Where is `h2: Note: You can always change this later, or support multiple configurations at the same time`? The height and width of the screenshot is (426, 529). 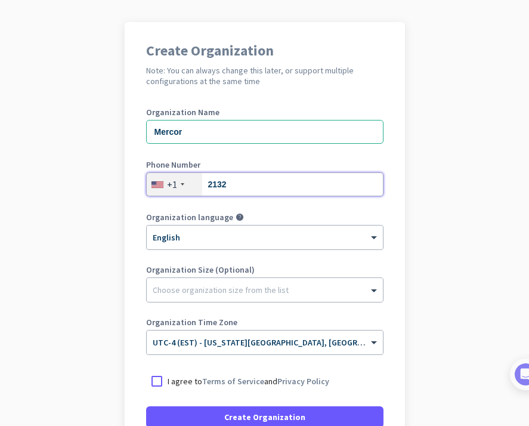
h2: Note: You can always change this later, or support multiple configurations at the same time is located at coordinates (265, 76).